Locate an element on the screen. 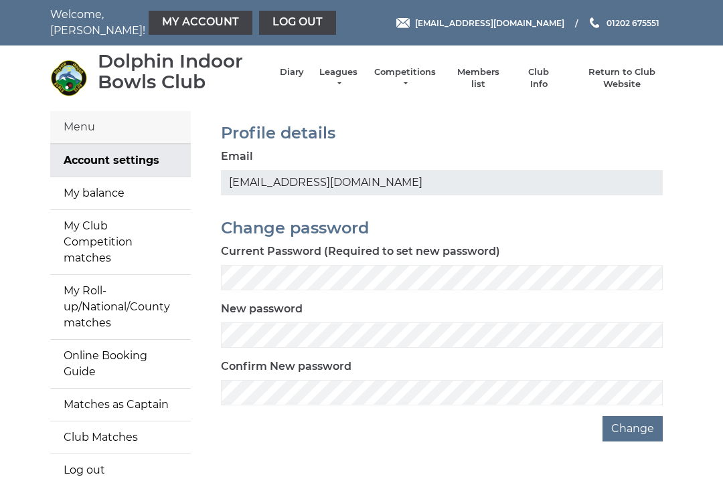 This screenshot has width=723, height=499. button: Change is located at coordinates (632, 429).